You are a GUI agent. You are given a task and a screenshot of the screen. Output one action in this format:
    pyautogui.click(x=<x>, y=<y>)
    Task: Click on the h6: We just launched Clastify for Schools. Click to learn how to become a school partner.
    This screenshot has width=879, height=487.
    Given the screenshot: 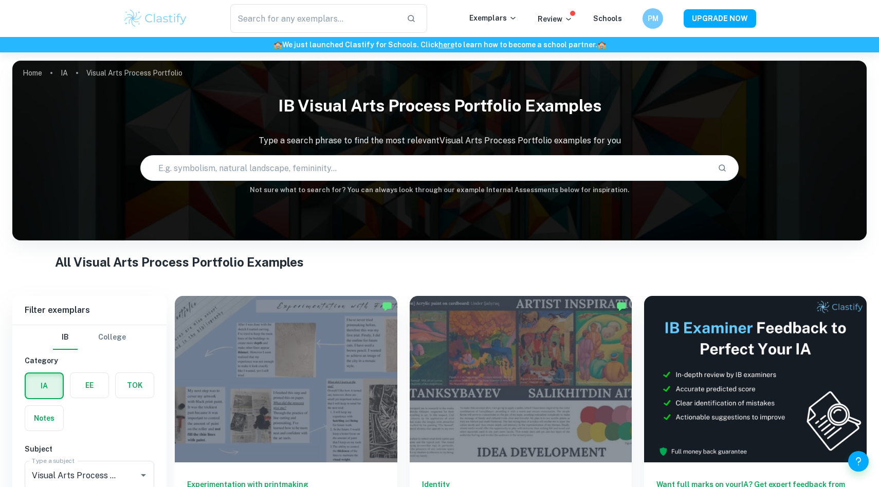 What is the action you would take?
    pyautogui.click(x=439, y=45)
    